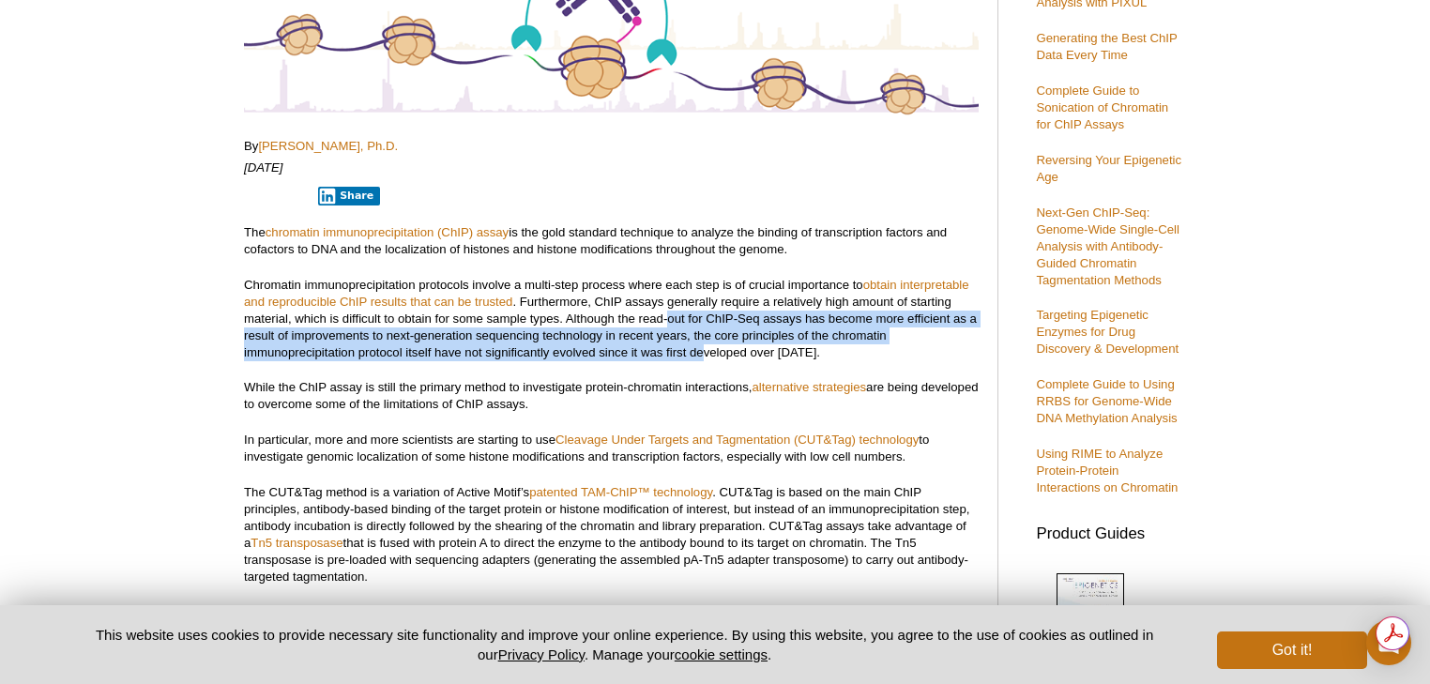 Image resolution: width=1430 pixels, height=684 pixels. What do you see at coordinates (1091, 617) in the screenshot?
I see `img: Epi_brochure_140604_cover_web_70x200` at bounding box center [1091, 617].